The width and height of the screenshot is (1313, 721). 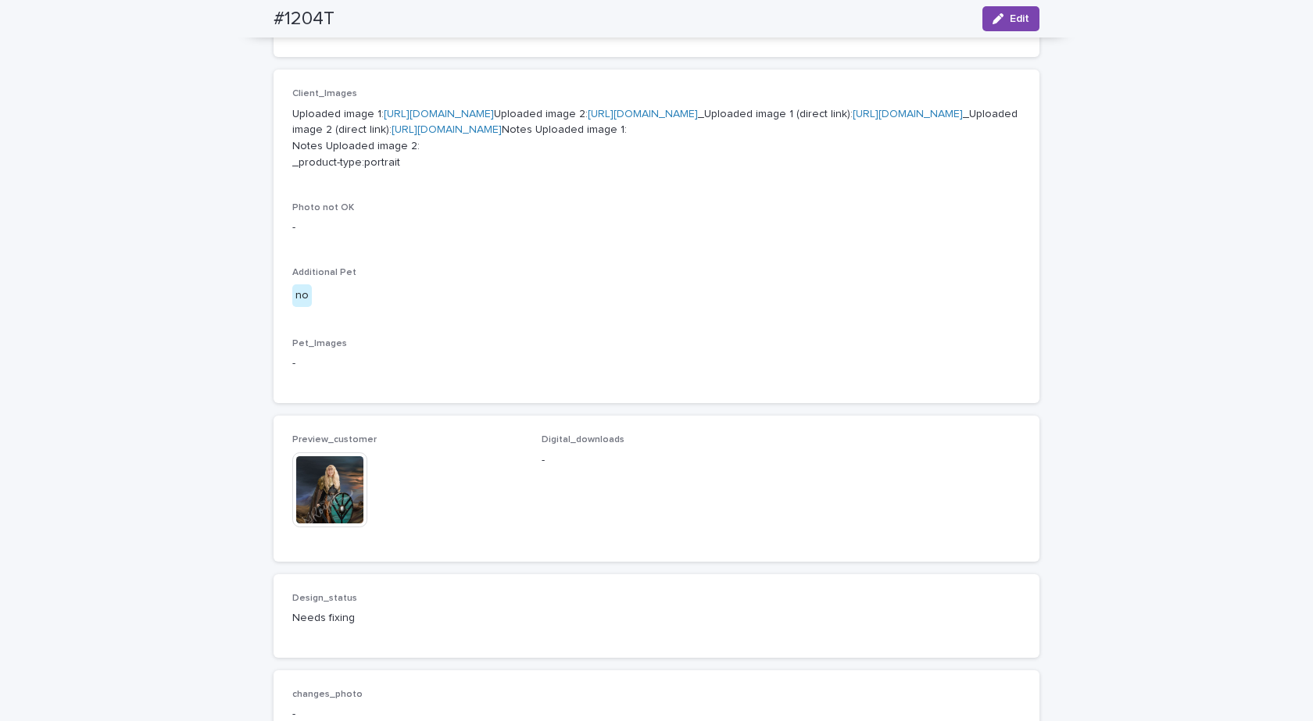 I want to click on span: Preview_customer, so click(x=335, y=440).